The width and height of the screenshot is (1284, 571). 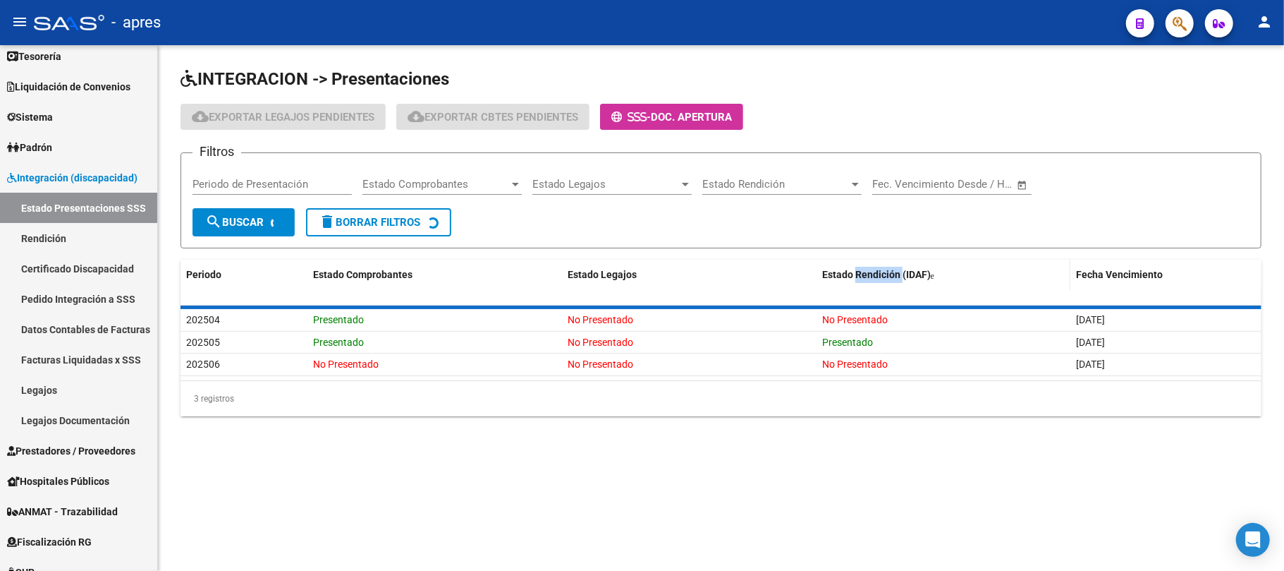 What do you see at coordinates (493, 117) in the screenshot?
I see `span: Exportar Cbtes Pendientes` at bounding box center [493, 117].